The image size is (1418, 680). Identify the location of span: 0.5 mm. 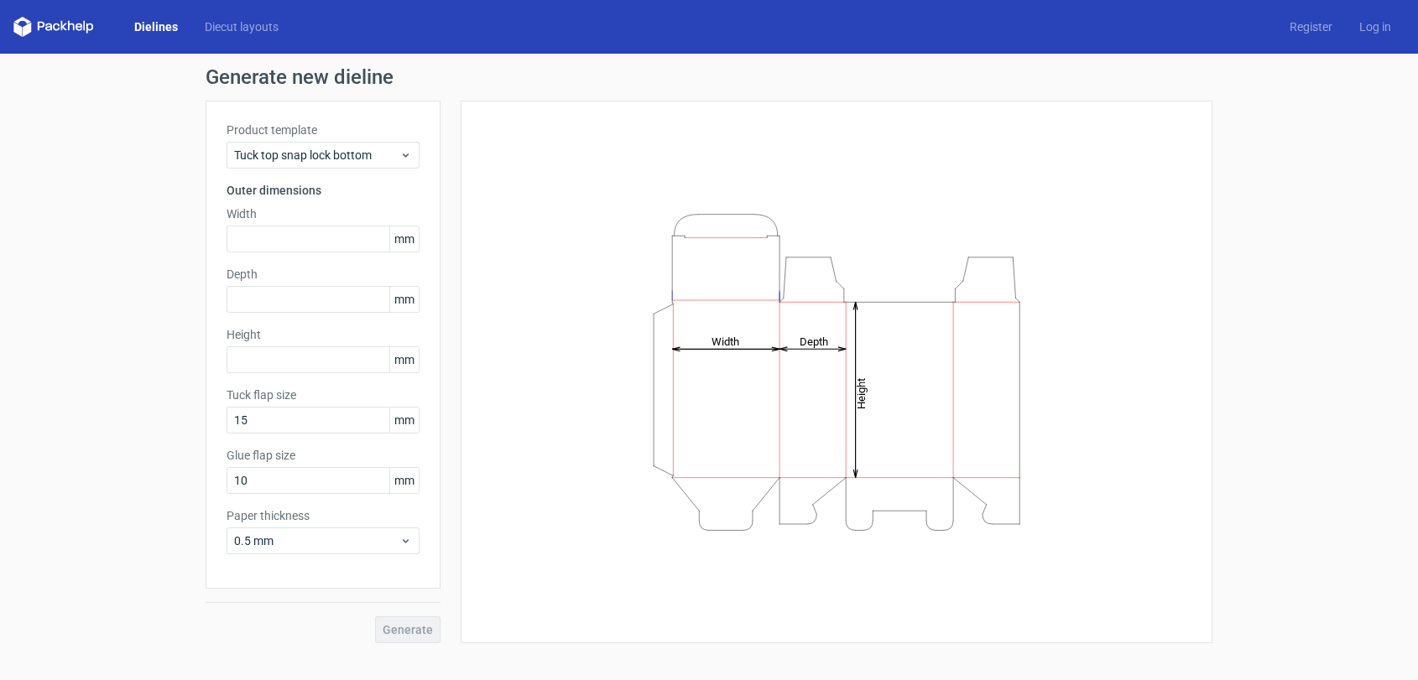
(316, 541).